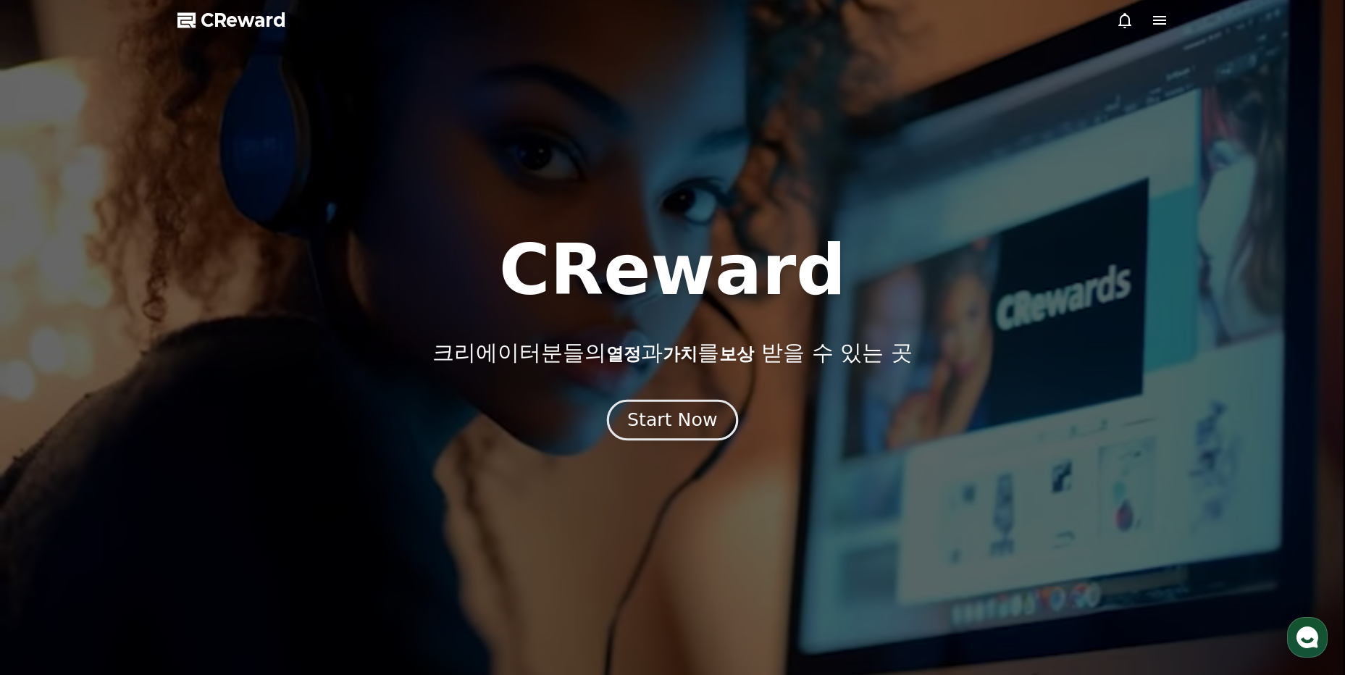  Describe the element at coordinates (50, 487) in the screenshot. I see `span: 홈` at that location.